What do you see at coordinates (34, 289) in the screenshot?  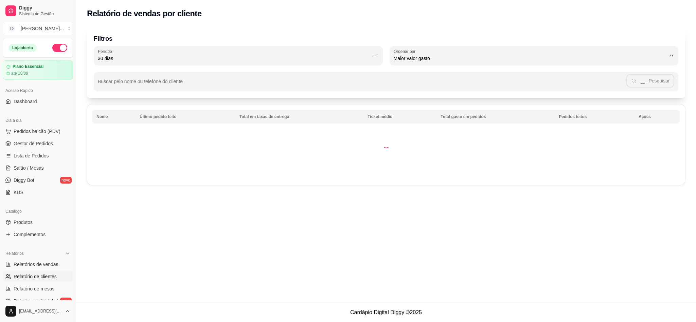 I see `span: Relatório de mesas` at bounding box center [34, 289].